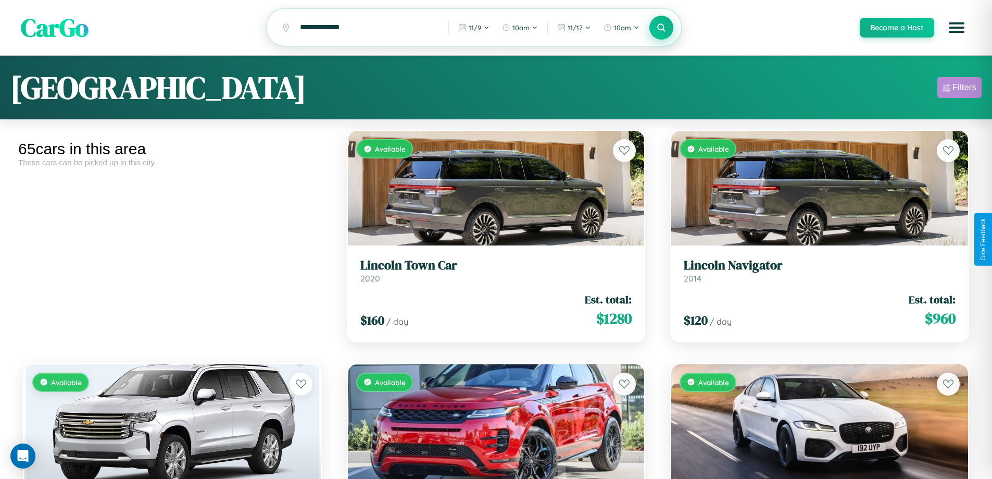  What do you see at coordinates (372, 320) in the screenshot?
I see `span: $ 160` at bounding box center [372, 320].